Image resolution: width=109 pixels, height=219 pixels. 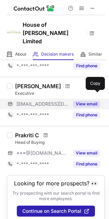 What do you see at coordinates (21, 54) in the screenshot?
I see `span: About` at bounding box center [21, 54].